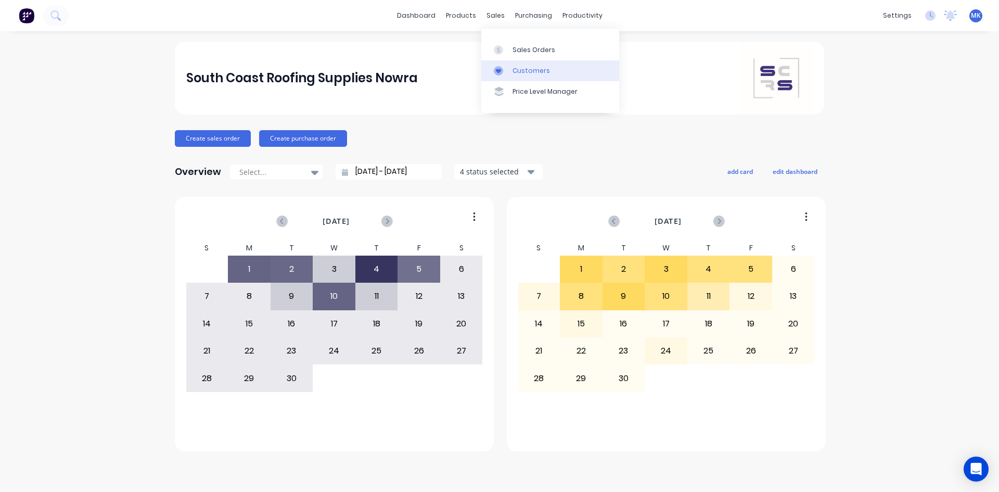 This screenshot has height=492, width=999. I want to click on span: MK, so click(976, 16).